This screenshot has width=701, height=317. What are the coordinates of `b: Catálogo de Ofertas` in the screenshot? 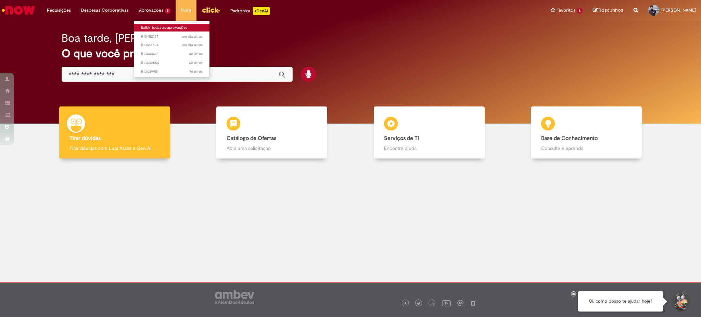 It's located at (251, 138).